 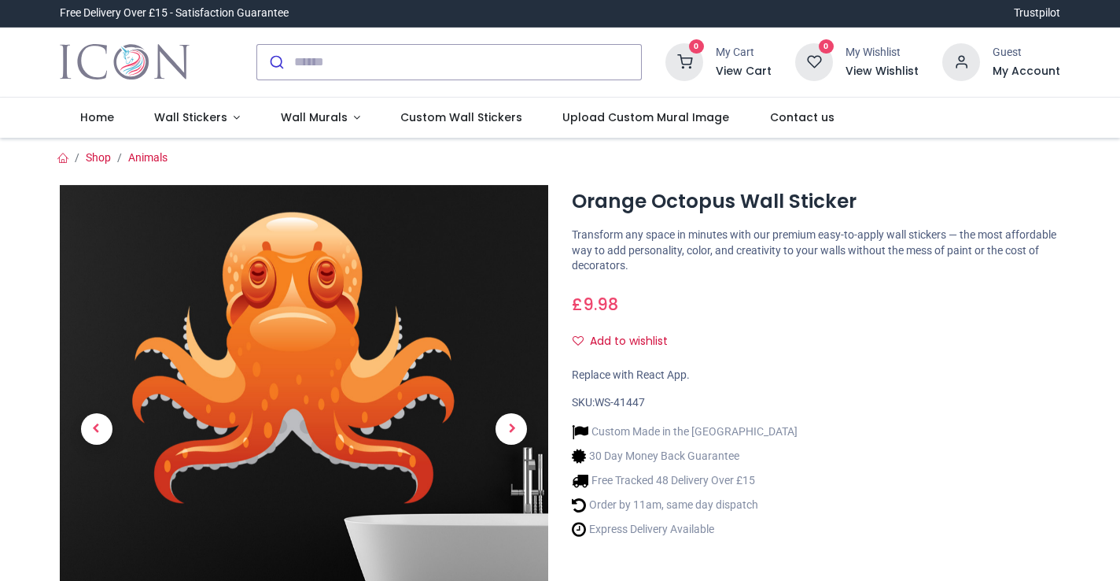 I want to click on a: Wall Murals, so click(x=320, y=118).